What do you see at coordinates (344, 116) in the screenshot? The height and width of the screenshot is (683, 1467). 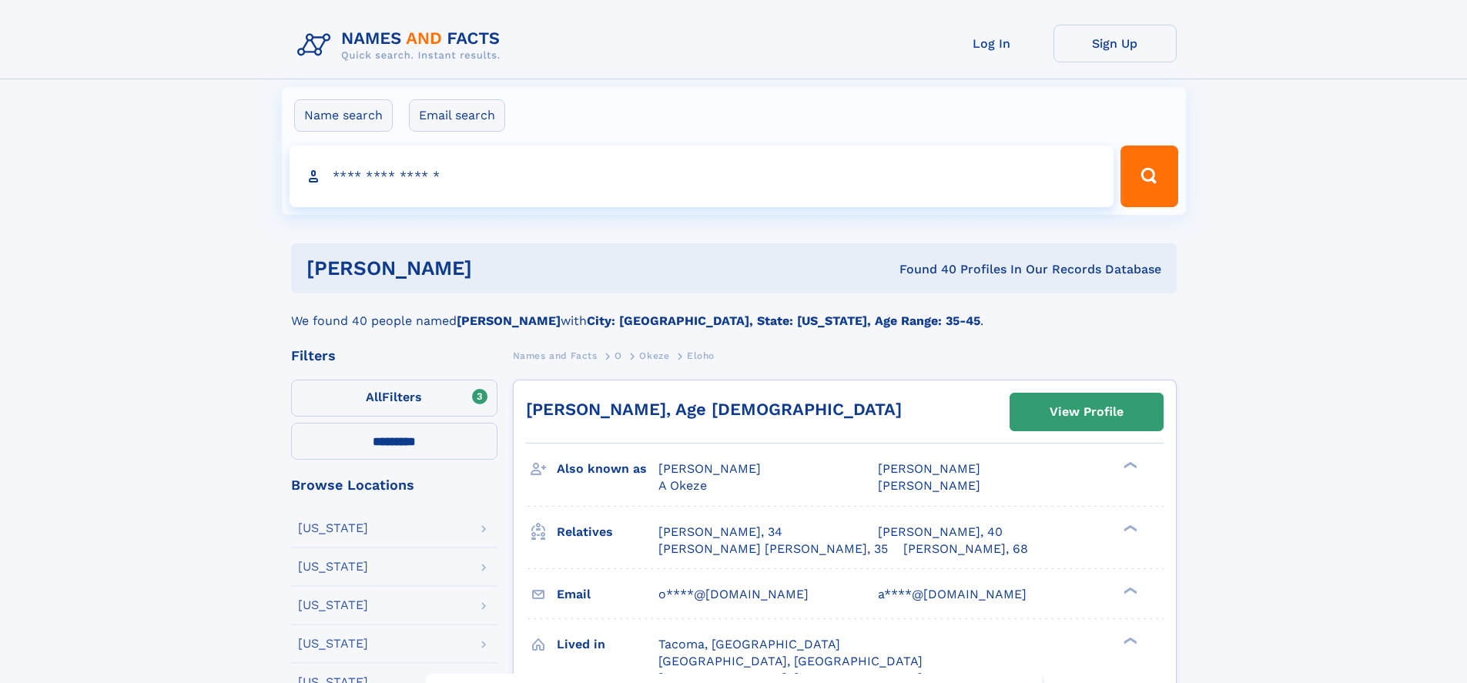 I see `label: Name search` at bounding box center [344, 116].